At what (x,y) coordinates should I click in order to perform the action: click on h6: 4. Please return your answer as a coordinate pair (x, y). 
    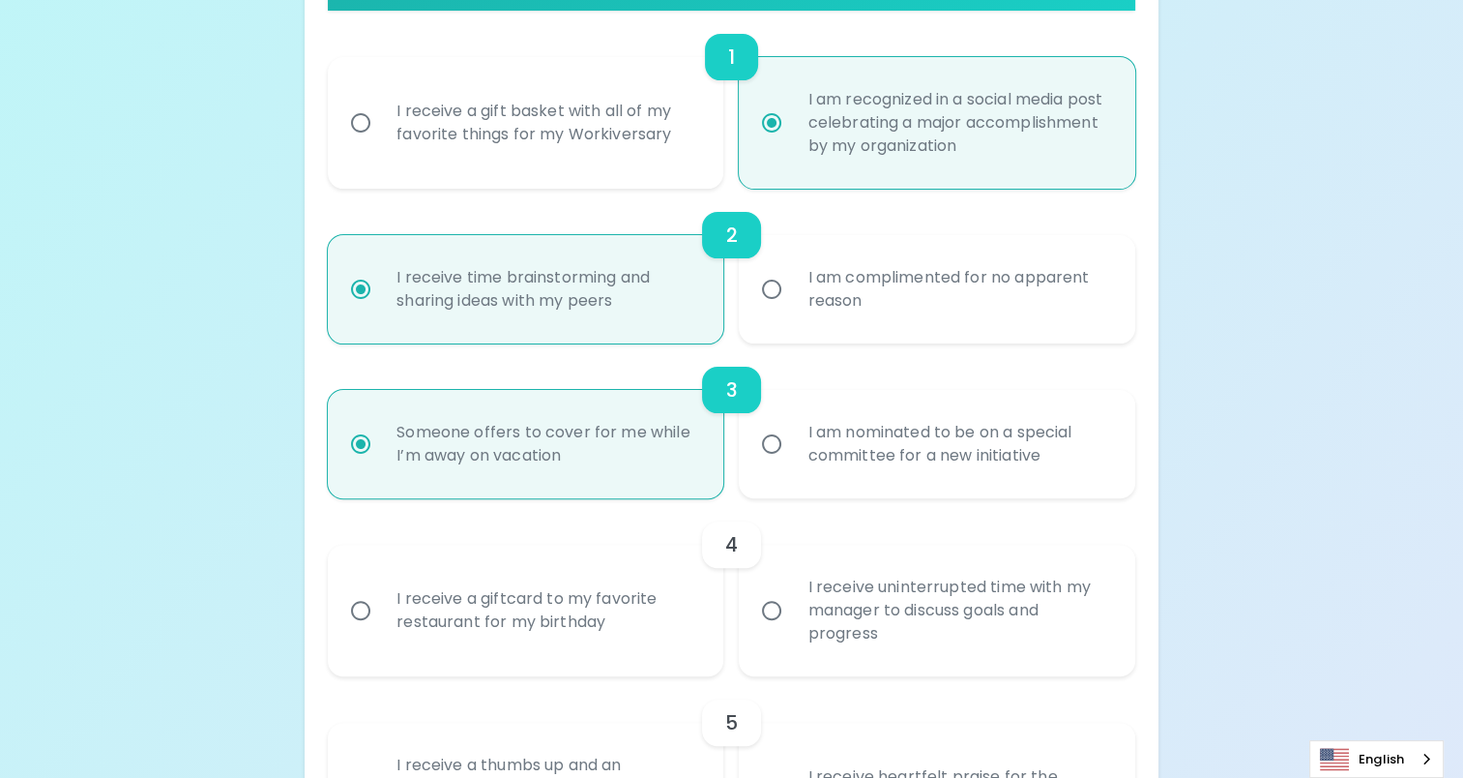
    Looking at the image, I should click on (731, 544).